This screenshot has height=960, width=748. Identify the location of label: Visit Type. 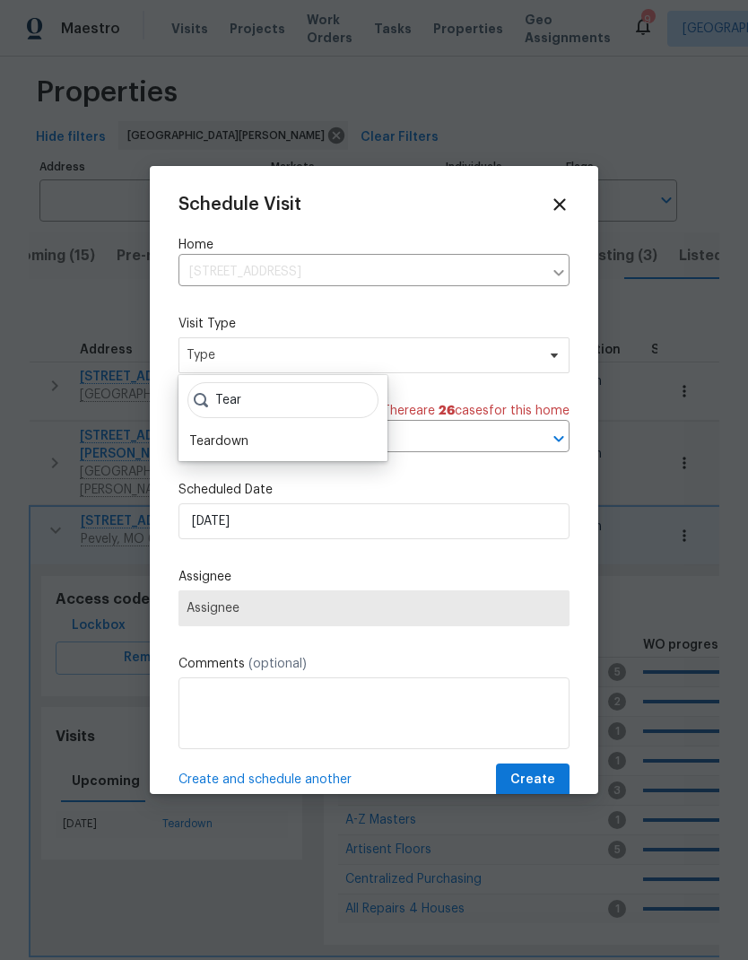
(374, 324).